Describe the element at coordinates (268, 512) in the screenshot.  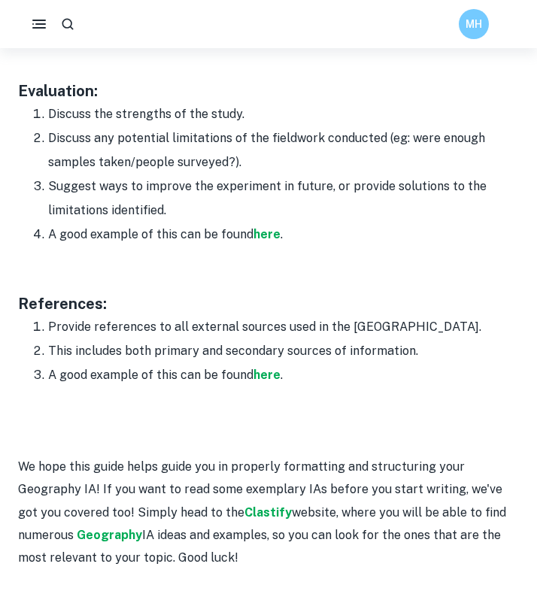
I see `a: Clastify` at that location.